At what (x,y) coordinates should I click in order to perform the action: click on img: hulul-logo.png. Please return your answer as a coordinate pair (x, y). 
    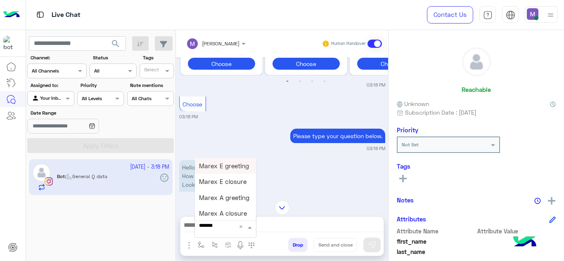
    Looking at the image, I should click on (525, 243).